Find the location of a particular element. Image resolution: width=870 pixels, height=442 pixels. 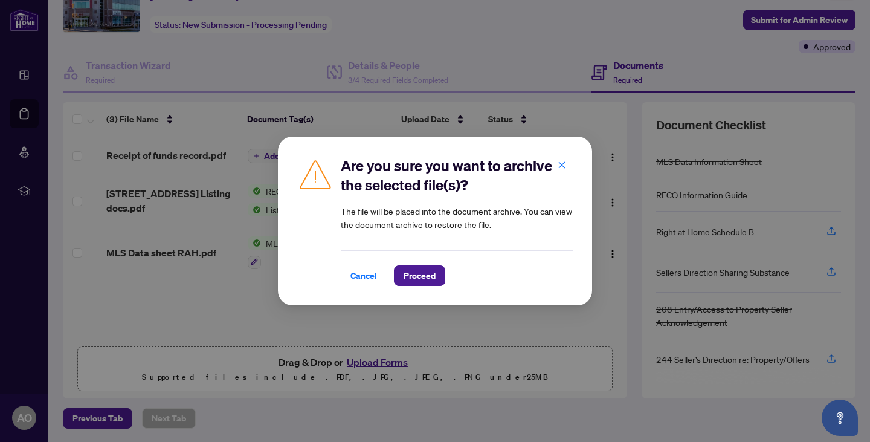

button: Open asap is located at coordinates (840, 417).